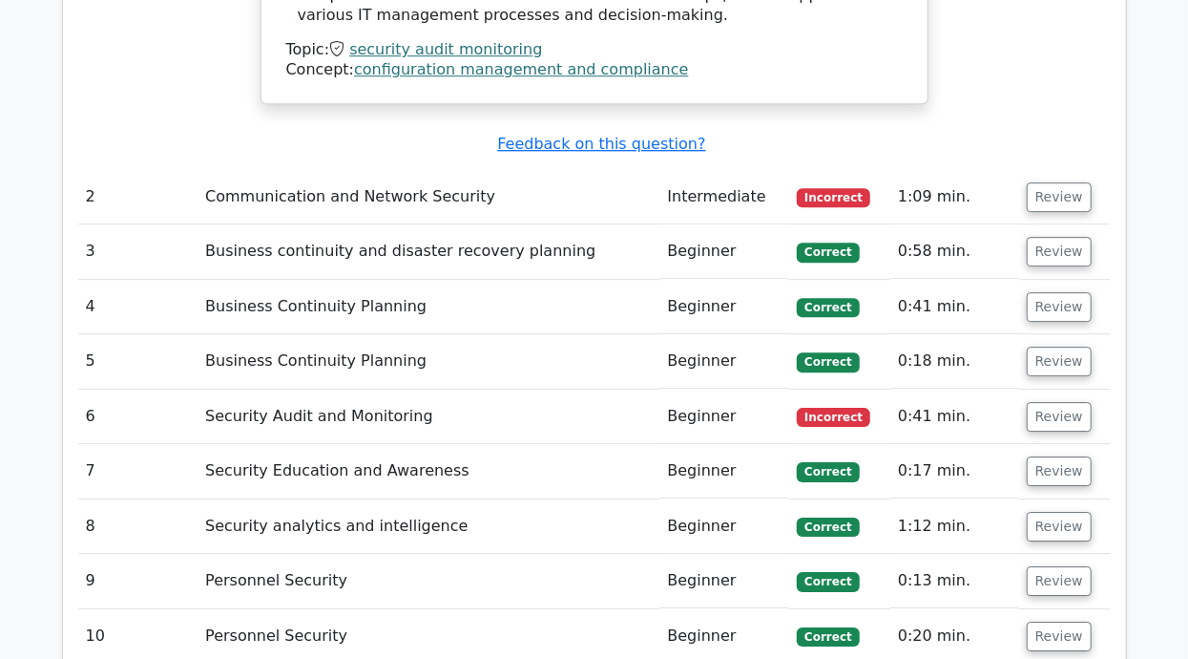 The image size is (1188, 659). What do you see at coordinates (429, 580) in the screenshot?
I see `td: Personnel Security` at bounding box center [429, 580].